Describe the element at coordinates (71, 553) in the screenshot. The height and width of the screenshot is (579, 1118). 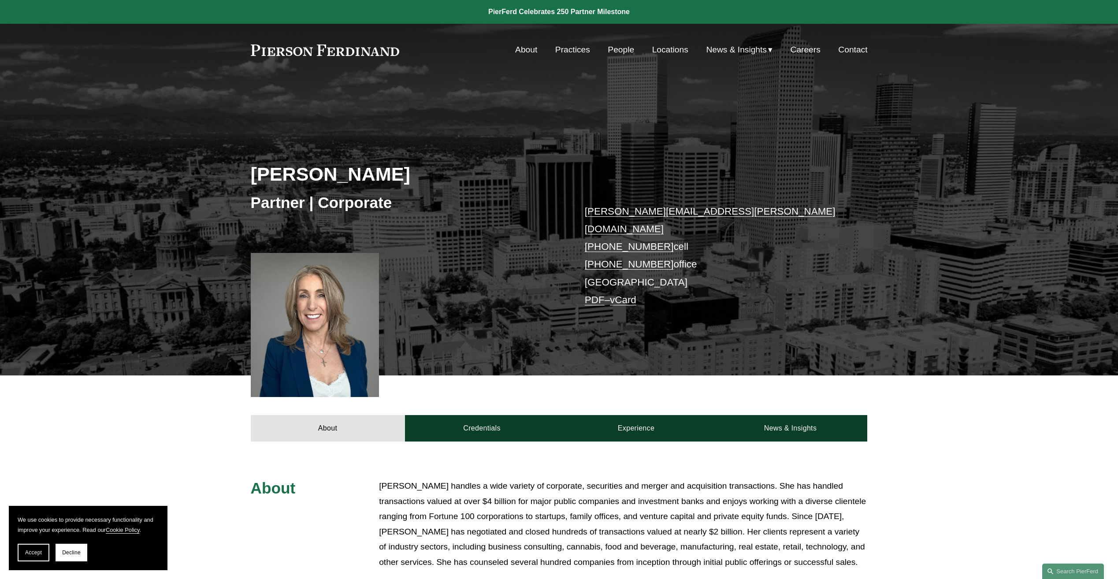
I see `button: Decline` at that location.